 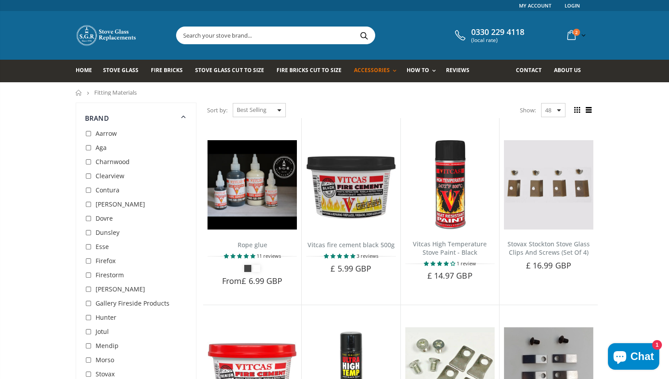 What do you see at coordinates (488, 35) in the screenshot?
I see `a: 0330 229 4118 (local rate)` at bounding box center [488, 35].